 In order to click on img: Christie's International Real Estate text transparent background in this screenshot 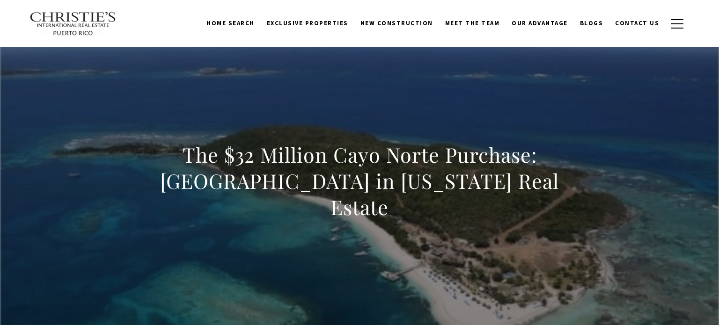, I will do `click(73, 24)`.